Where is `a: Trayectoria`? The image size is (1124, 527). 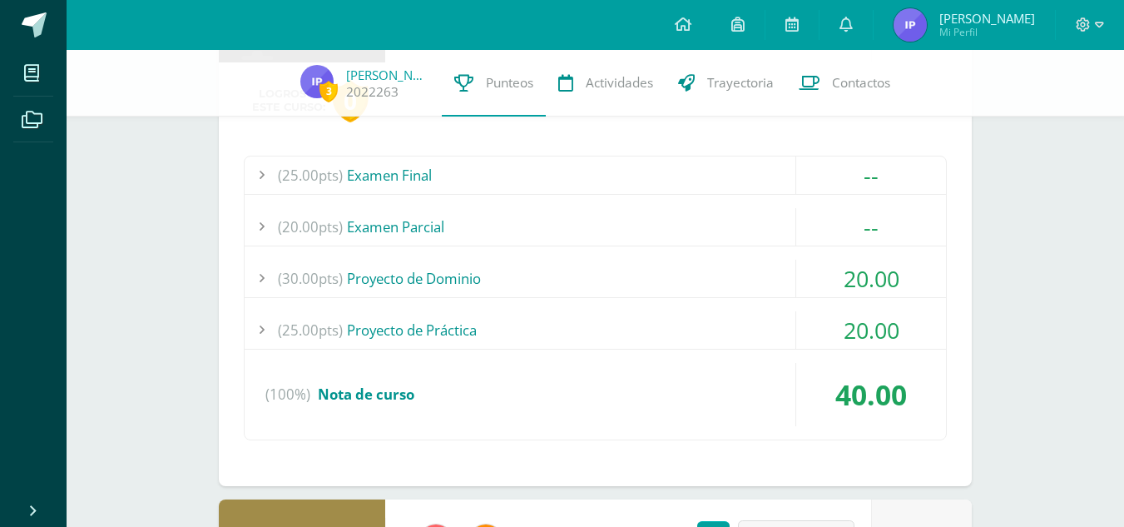
a: Trayectoria is located at coordinates (725, 83).